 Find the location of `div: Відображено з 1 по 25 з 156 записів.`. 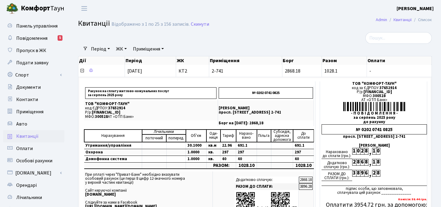

div: Відображено з 1 по 25 з 156 записів. is located at coordinates (150, 24).